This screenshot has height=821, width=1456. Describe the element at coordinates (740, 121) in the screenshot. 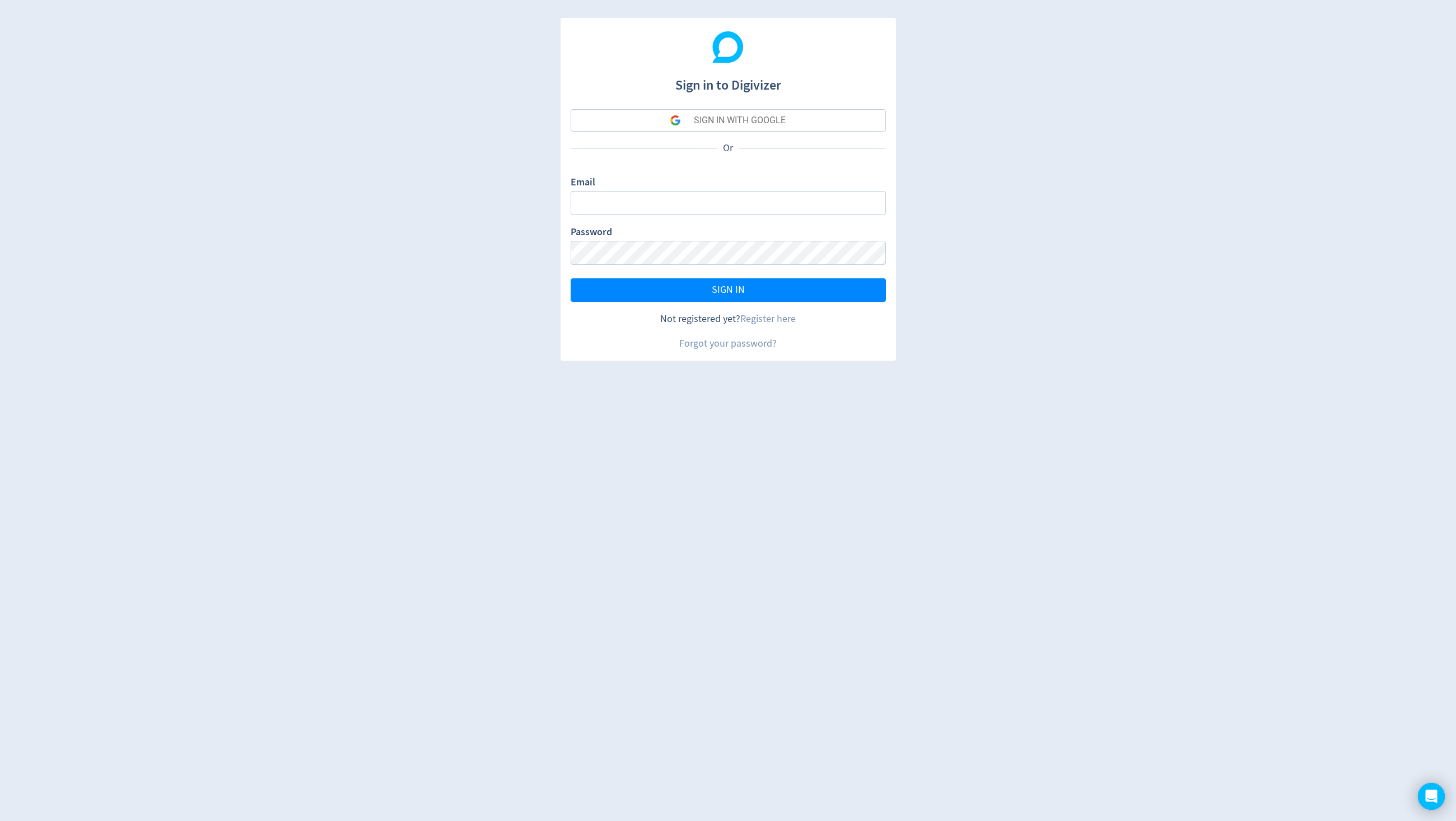

I see `div: SIGN IN WITH GOOGLE` at that location.